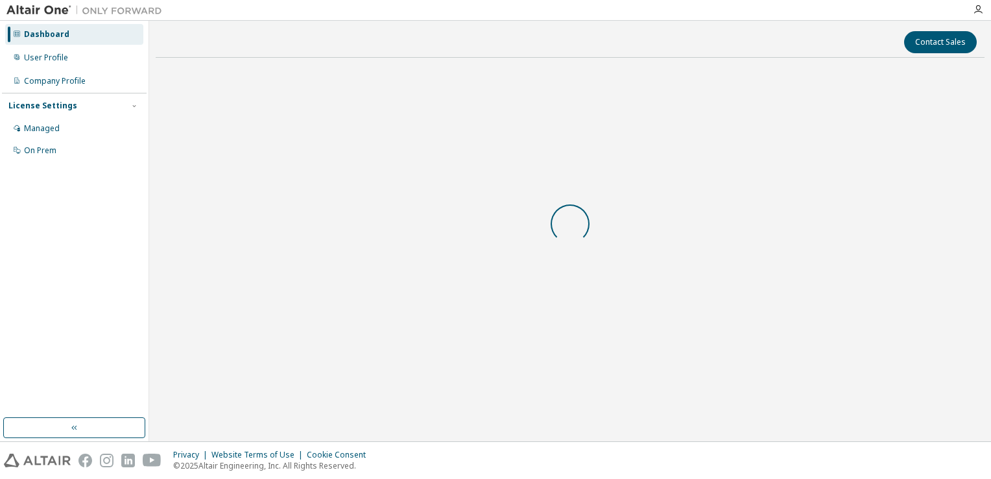  What do you see at coordinates (340, 455) in the screenshot?
I see `div: Cookie Consent` at bounding box center [340, 455].